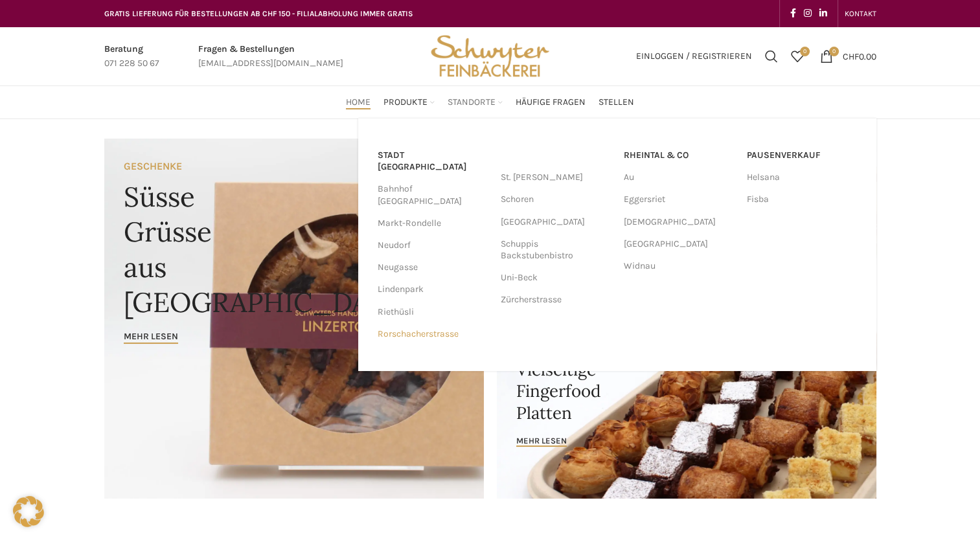 The width and height of the screenshot is (980, 540). Describe the element at coordinates (258, 14) in the screenshot. I see `span: GRATIS LIEFERUNG FÜR BESTELLUNGEN AB CHF 150 - FILIALABHOLUNG IMMER GRATIS` at that location.